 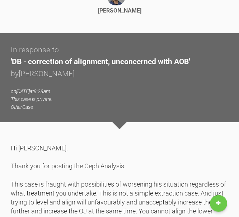 I want to click on div: In response to, so click(x=118, y=50).